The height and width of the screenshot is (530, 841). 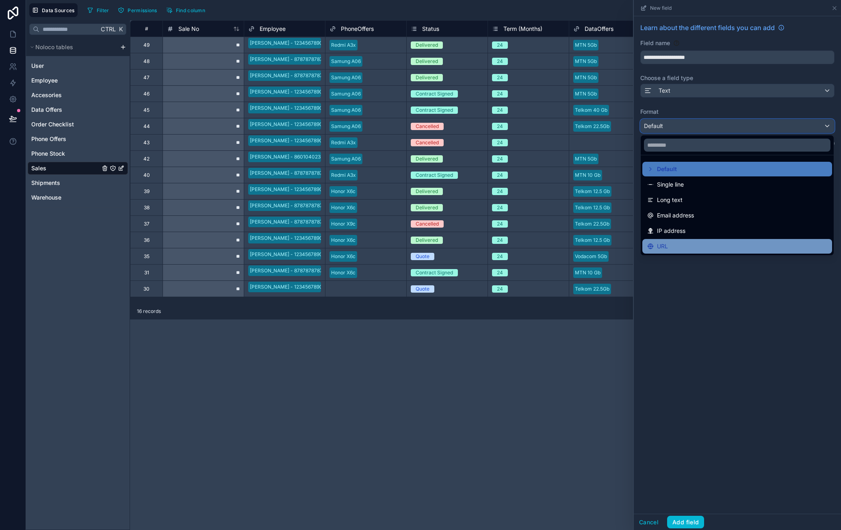 I want to click on span: 16 records, so click(x=149, y=311).